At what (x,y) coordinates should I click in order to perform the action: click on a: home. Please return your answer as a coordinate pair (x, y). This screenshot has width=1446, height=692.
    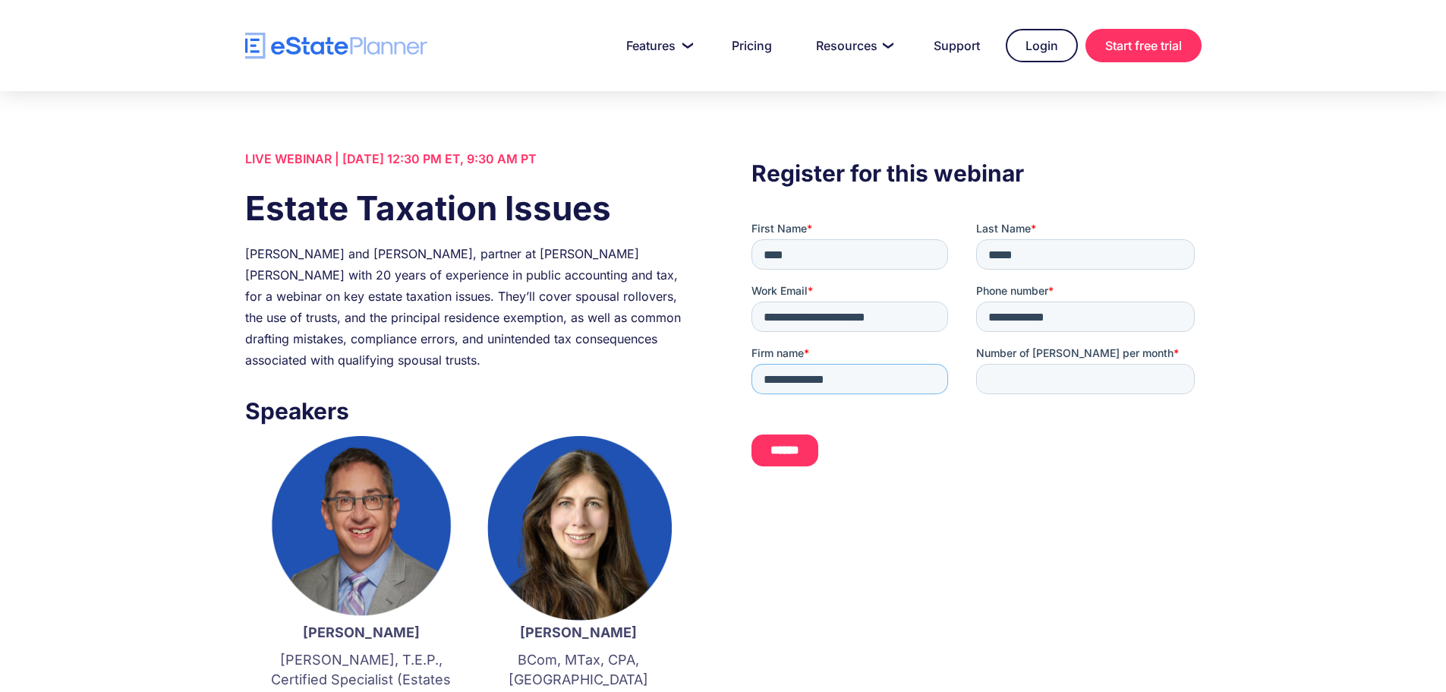
    Looking at the image, I should click on (336, 46).